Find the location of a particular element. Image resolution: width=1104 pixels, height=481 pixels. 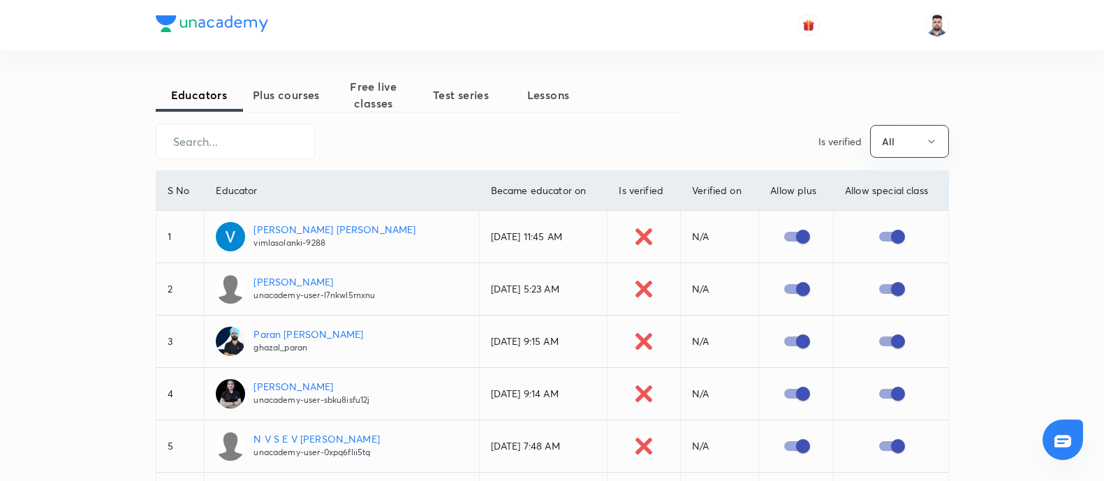

p: unacademy-user-sbku8isfu12j is located at coordinates (311, 400).